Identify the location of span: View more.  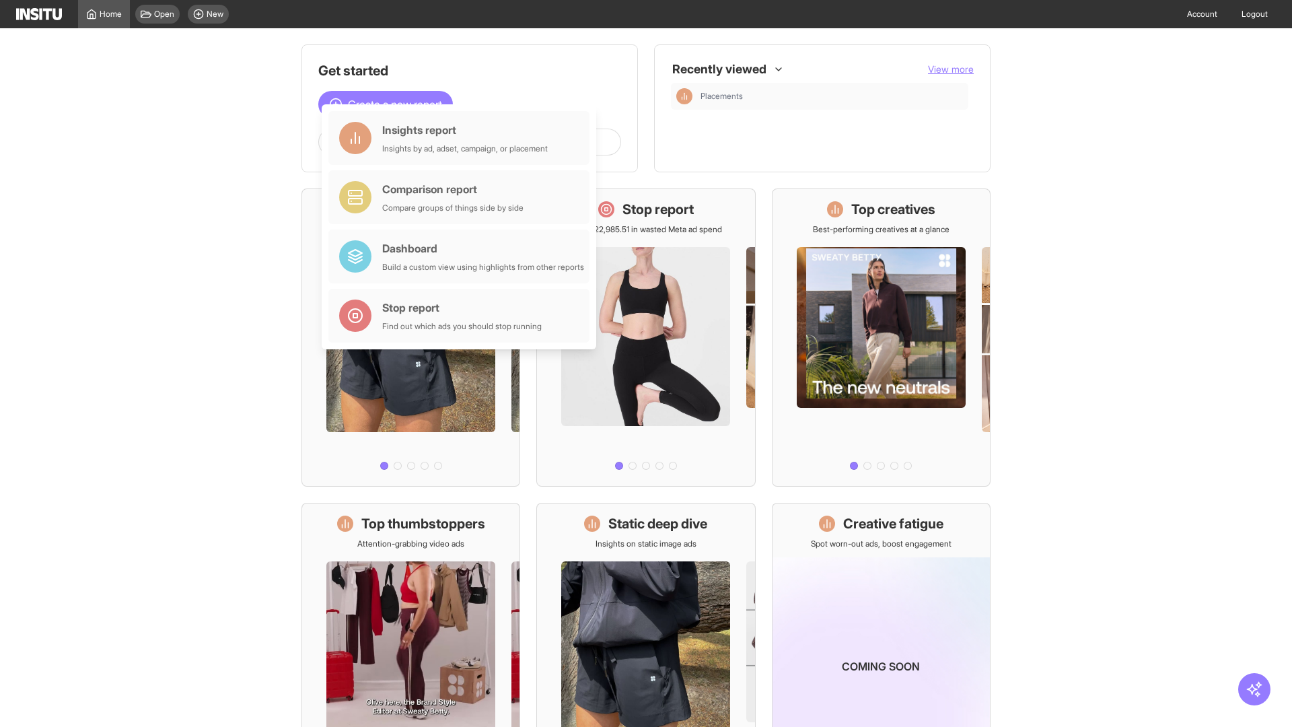
(951, 69).